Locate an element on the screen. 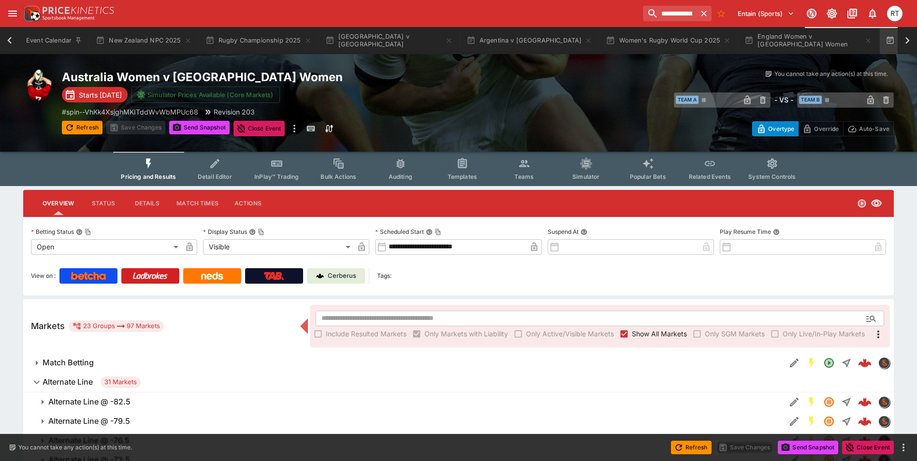 The image size is (917, 461). button: Scheduled StartCopy To Clipboard is located at coordinates (429, 232).